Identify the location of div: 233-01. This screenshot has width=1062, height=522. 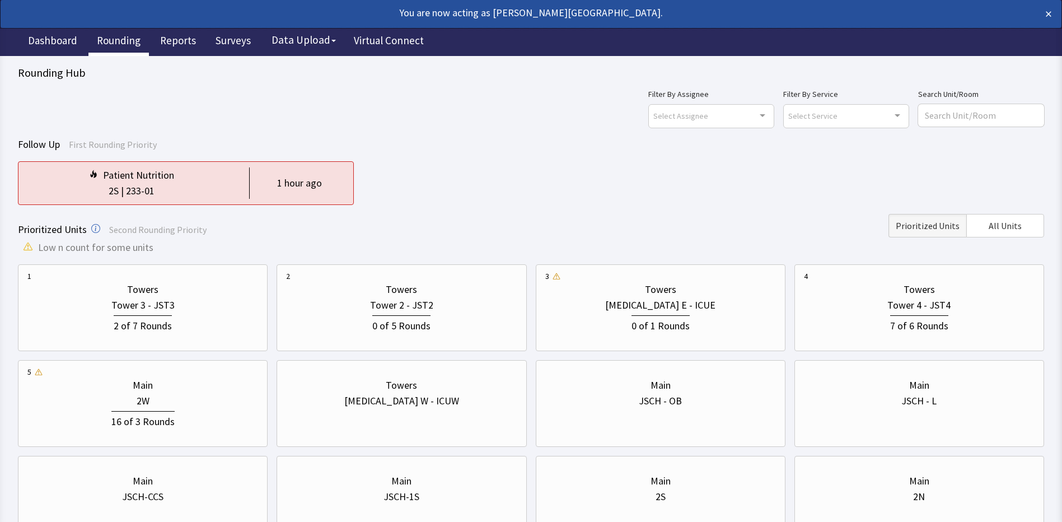
(140, 191).